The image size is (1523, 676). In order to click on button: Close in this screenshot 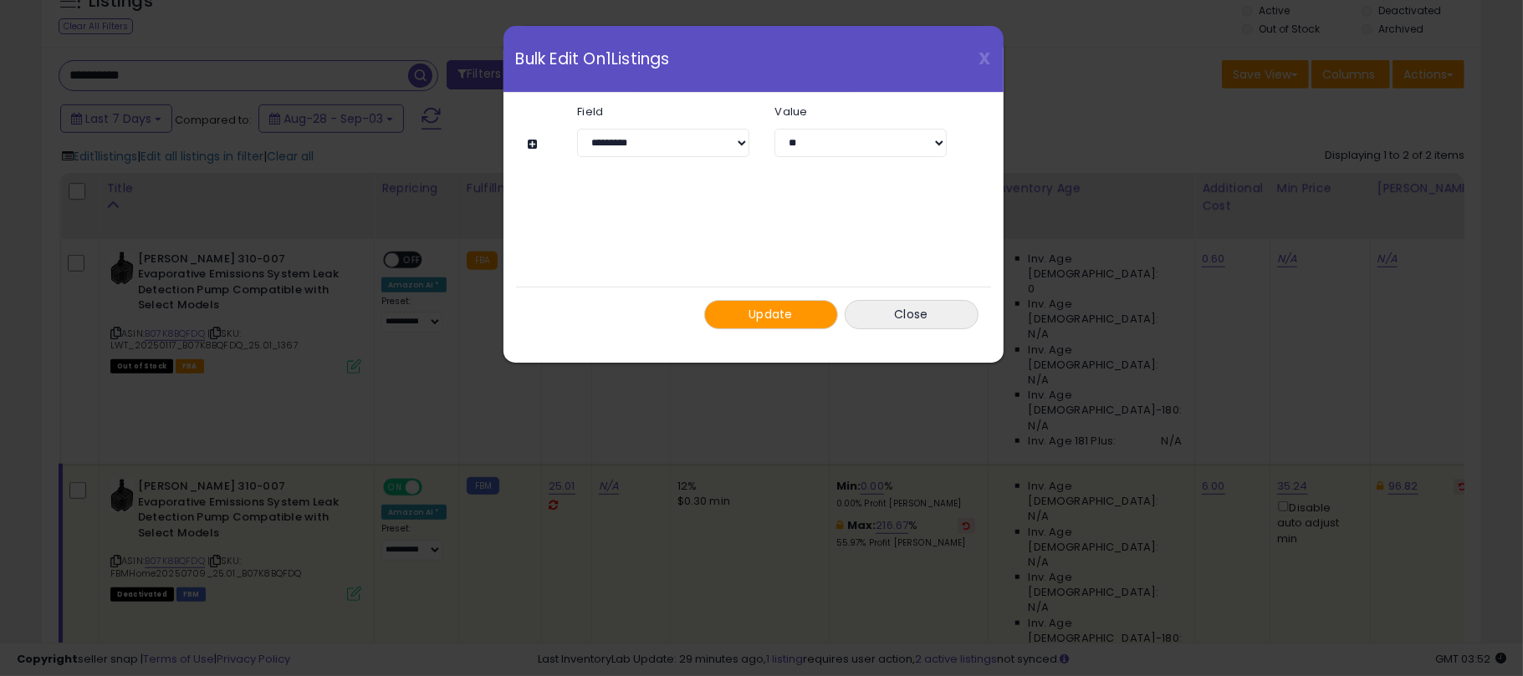, I will do `click(911, 314)`.